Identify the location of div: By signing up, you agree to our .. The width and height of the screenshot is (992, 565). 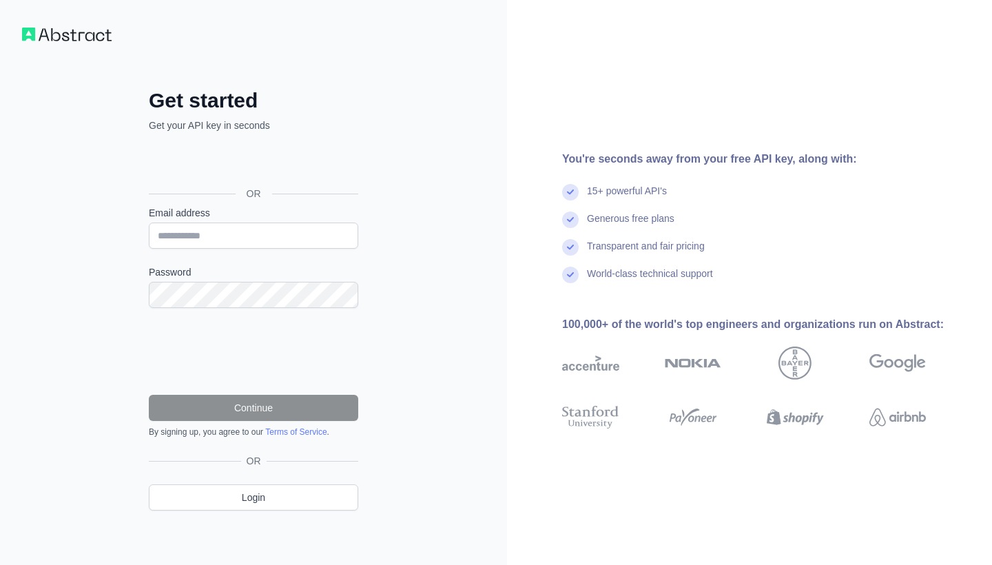
(253, 432).